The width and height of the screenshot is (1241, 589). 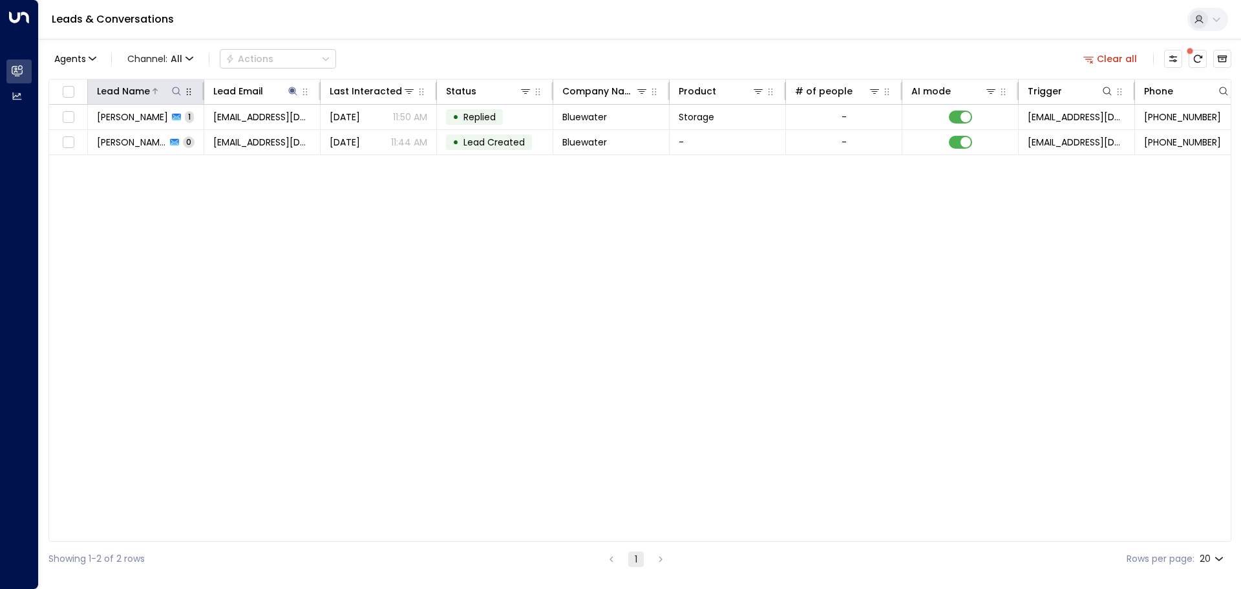 I want to click on span: 1, so click(x=189, y=116).